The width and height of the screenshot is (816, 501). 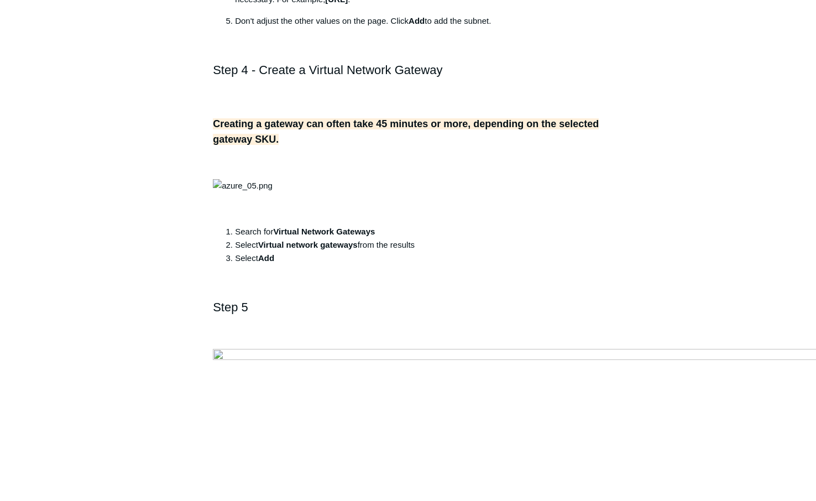 What do you see at coordinates (324, 231) in the screenshot?
I see `strong: Virtual Network Gateways` at bounding box center [324, 231].